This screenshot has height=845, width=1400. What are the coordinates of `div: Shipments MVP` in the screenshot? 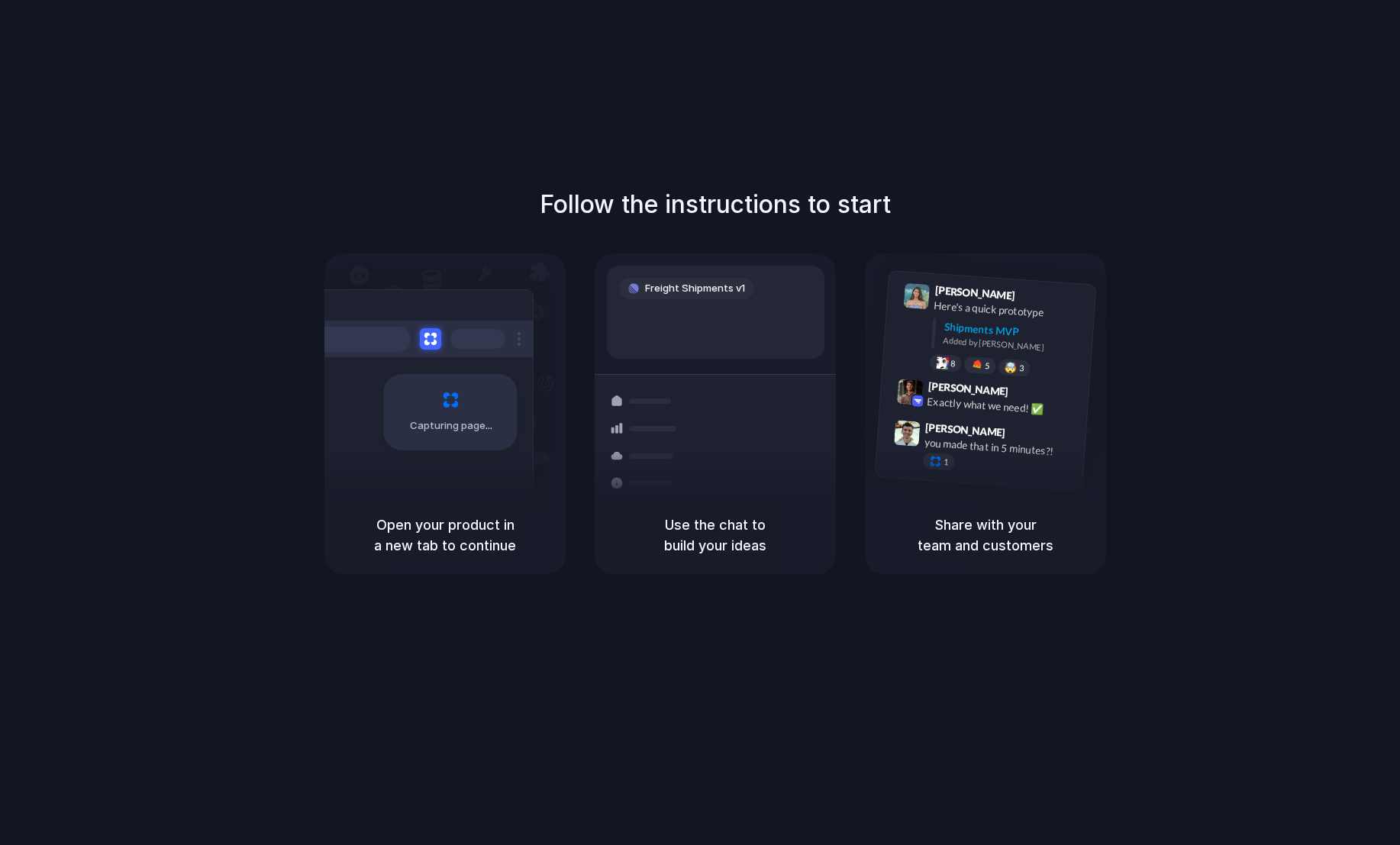 It's located at (1014, 332).